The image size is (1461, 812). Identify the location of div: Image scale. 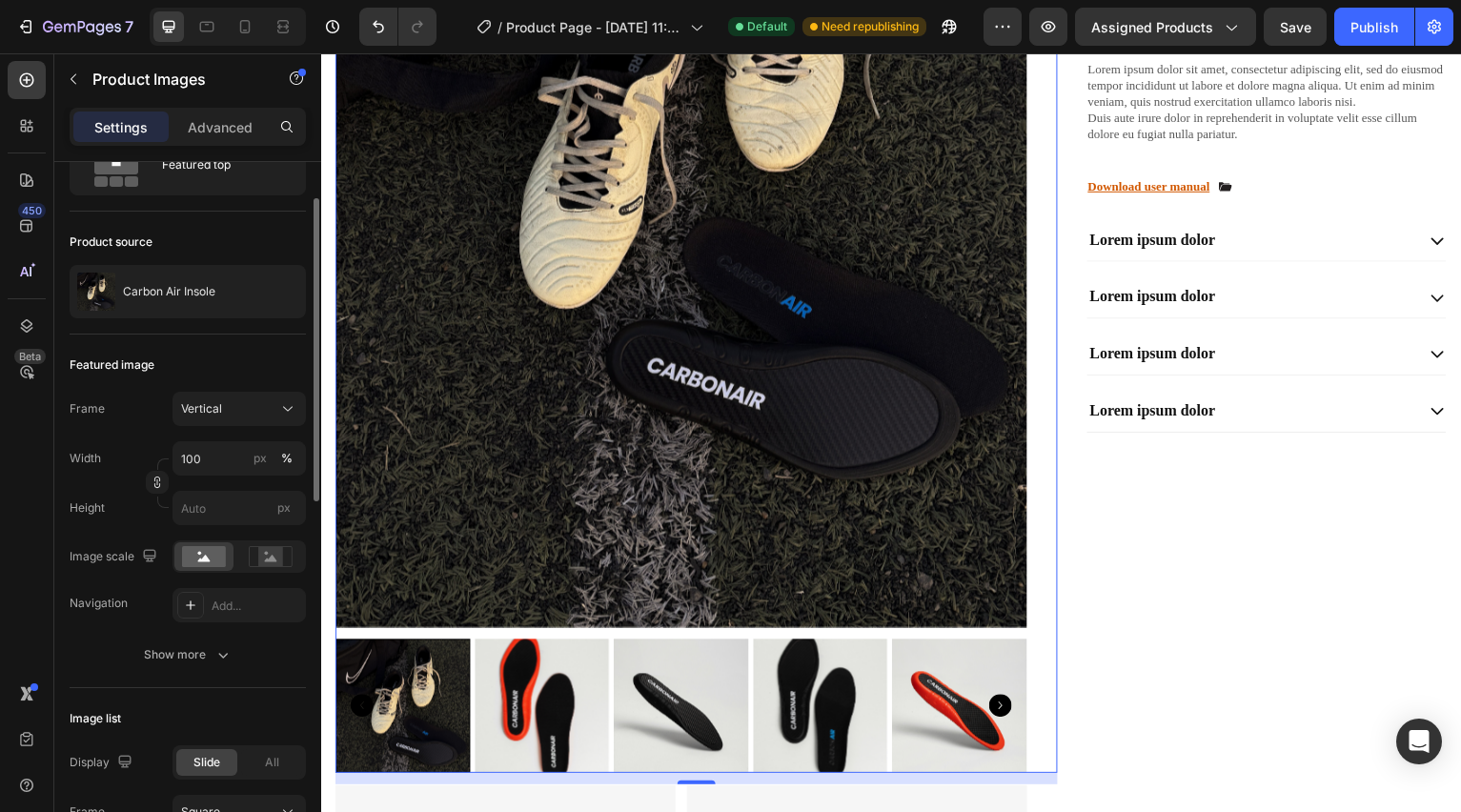
(116, 557).